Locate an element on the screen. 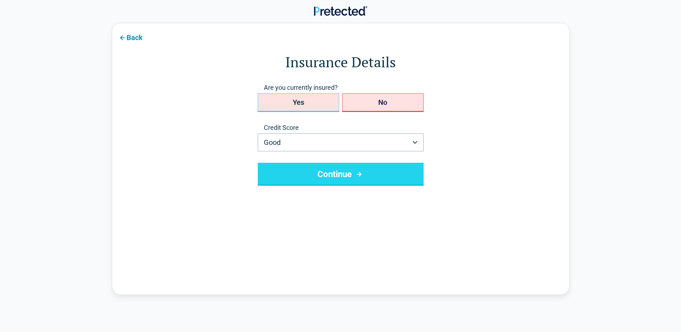 This screenshot has height=332, width=681. label: Credit Score is located at coordinates (341, 128).